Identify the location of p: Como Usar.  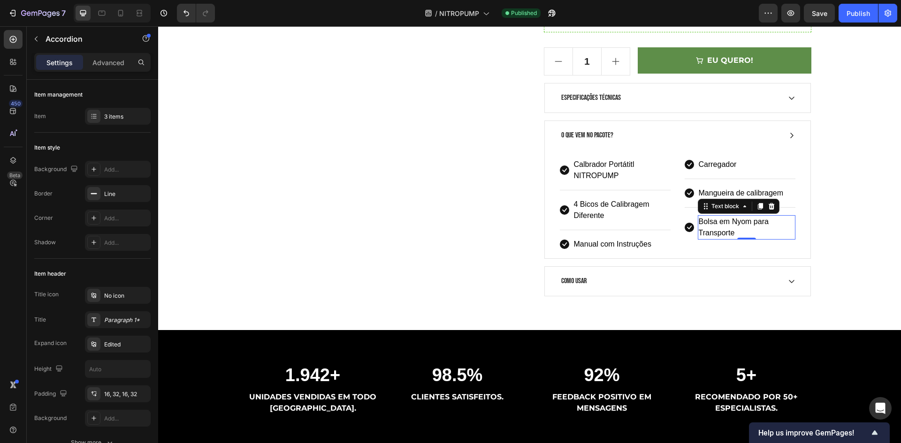
(416, 255).